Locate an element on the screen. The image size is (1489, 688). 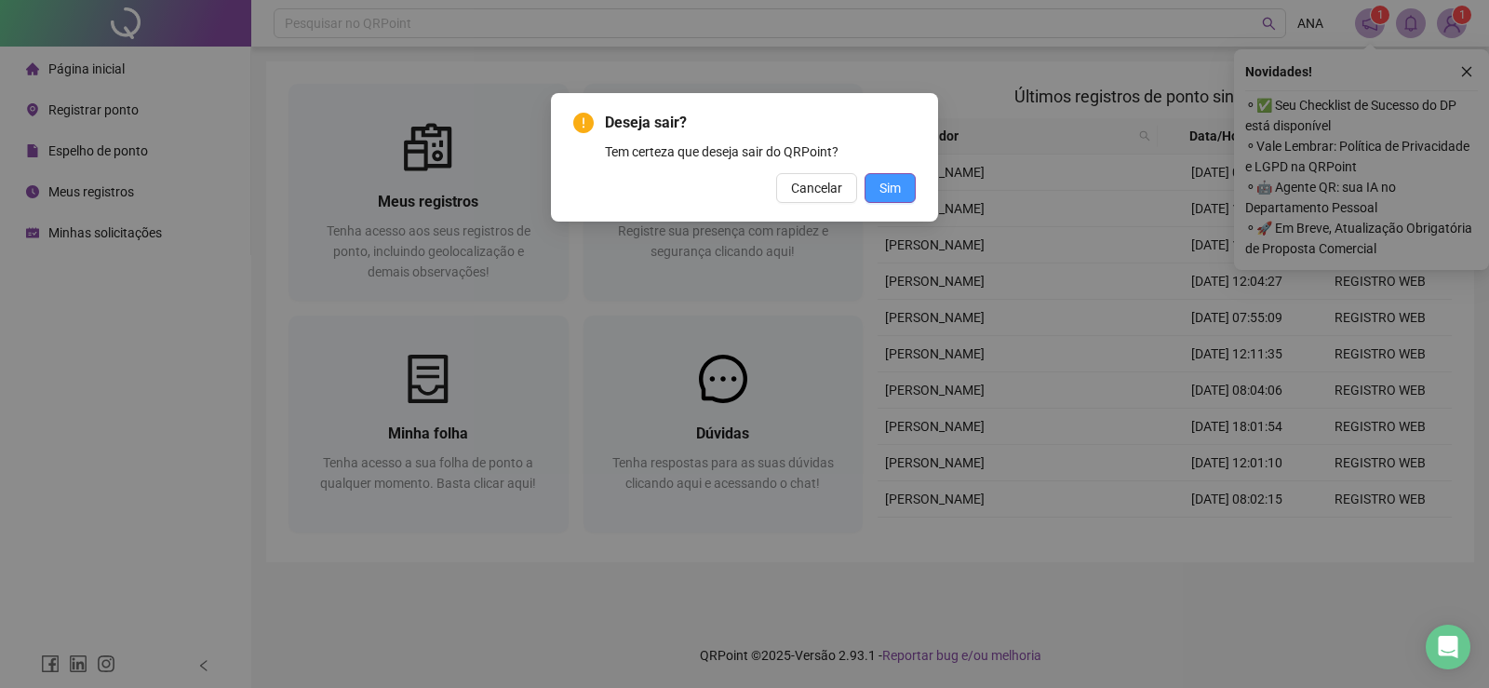
span: Deseja sair? is located at coordinates (760, 123).